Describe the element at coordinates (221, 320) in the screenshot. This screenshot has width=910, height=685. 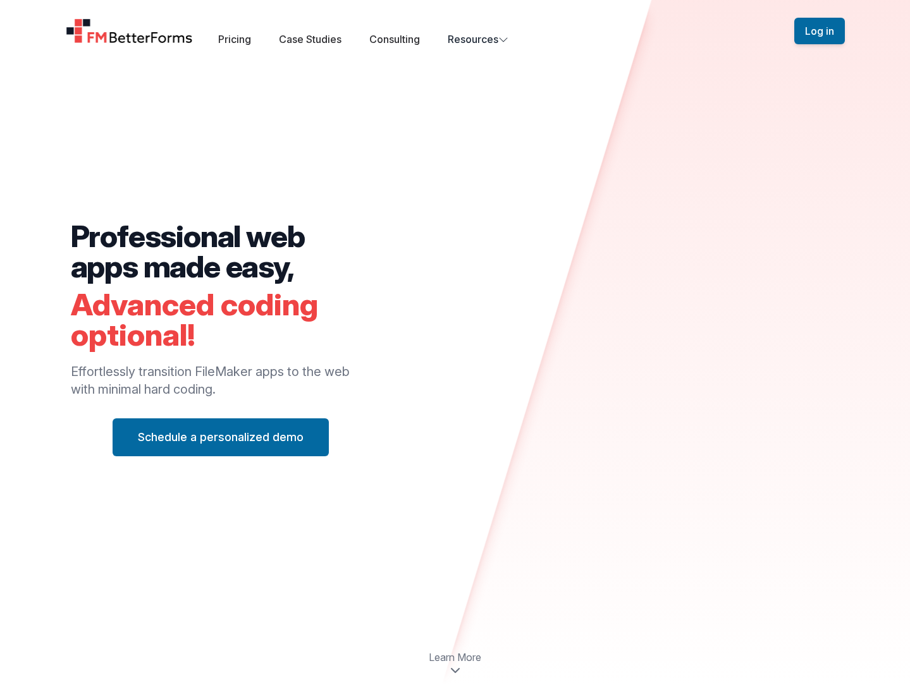
I see `h2: Advanced coding optional!` at that location.